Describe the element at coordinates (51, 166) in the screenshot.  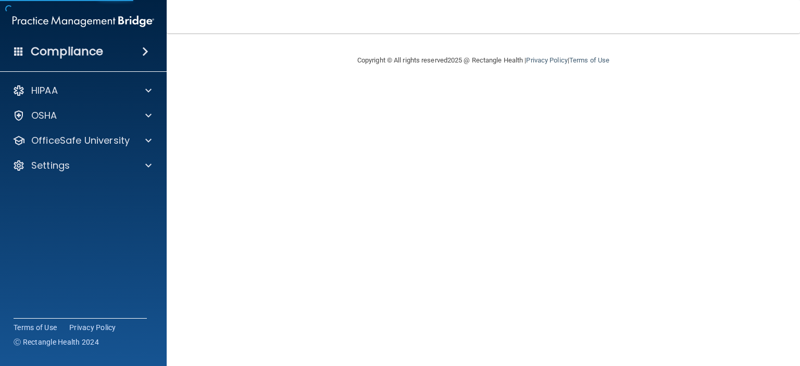
I see `p: Settings` at that location.